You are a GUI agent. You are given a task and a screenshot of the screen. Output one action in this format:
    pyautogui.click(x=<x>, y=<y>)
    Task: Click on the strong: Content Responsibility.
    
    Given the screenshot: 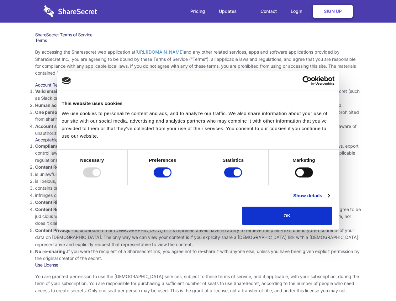 What is the action you would take?
    pyautogui.click(x=60, y=209)
    